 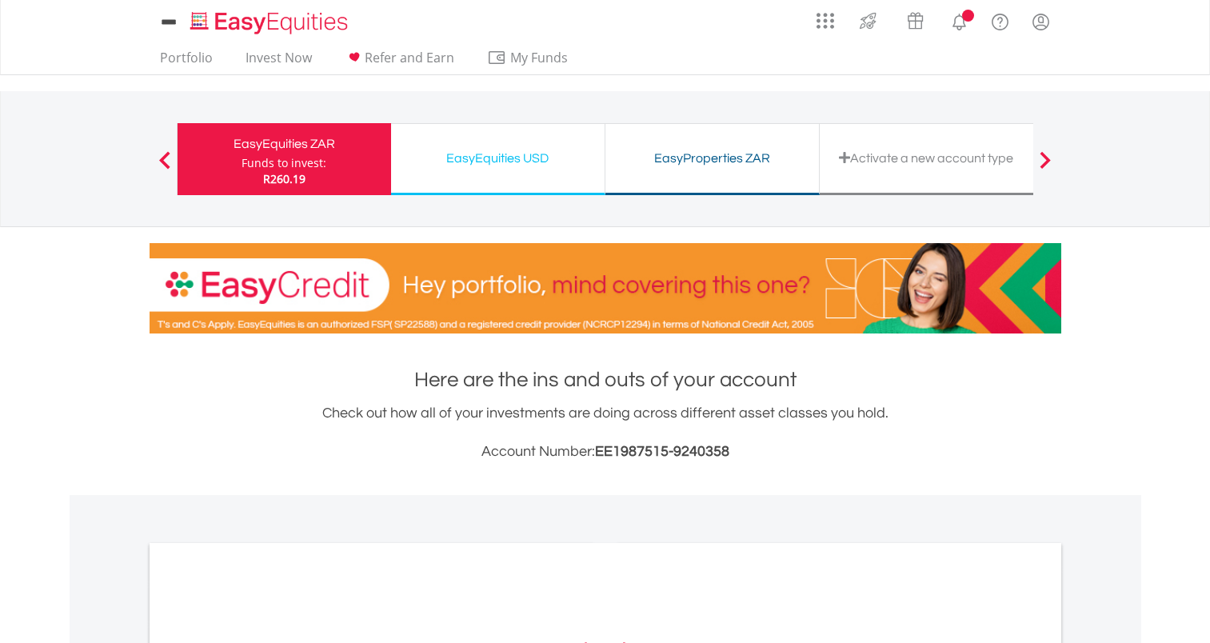 I want to click on img: grid-menu-icon.svg, so click(x=825, y=21).